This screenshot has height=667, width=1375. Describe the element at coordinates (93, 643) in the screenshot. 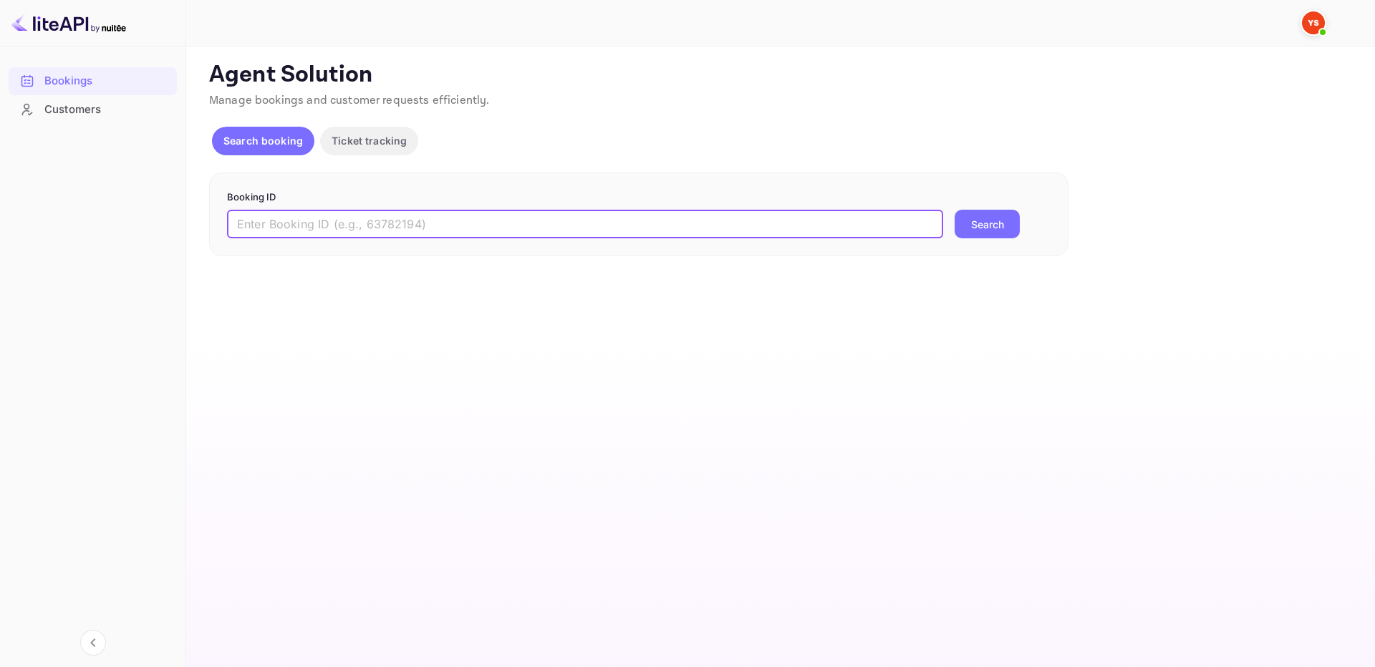

I see `button: Collapse navigation` at that location.